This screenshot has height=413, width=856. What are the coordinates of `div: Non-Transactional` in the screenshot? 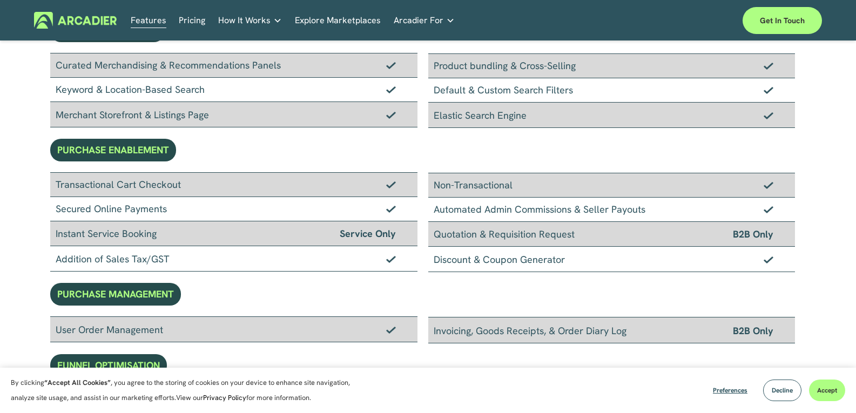 It's located at (612, 185).